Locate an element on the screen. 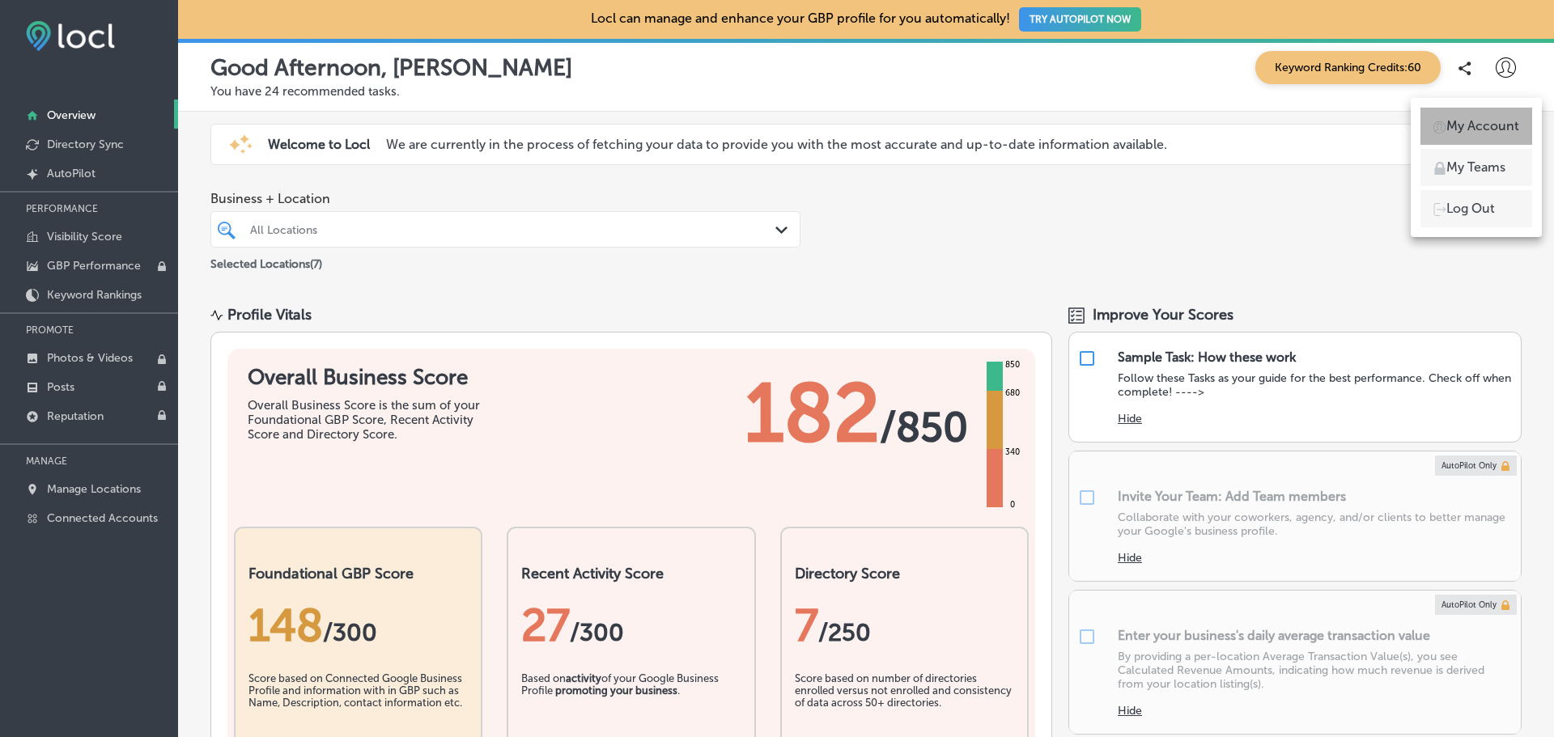  p: Posts is located at coordinates (61, 387).